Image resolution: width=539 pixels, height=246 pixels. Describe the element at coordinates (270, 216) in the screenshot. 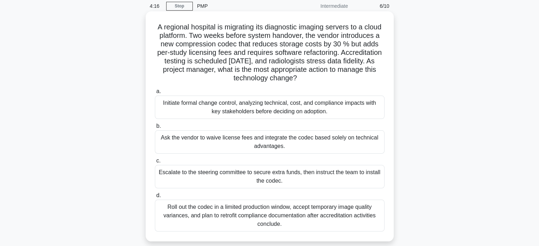

I see `div: Roll out the codec in a limited production window, accept temporary image quality variances, and ...` at that location.